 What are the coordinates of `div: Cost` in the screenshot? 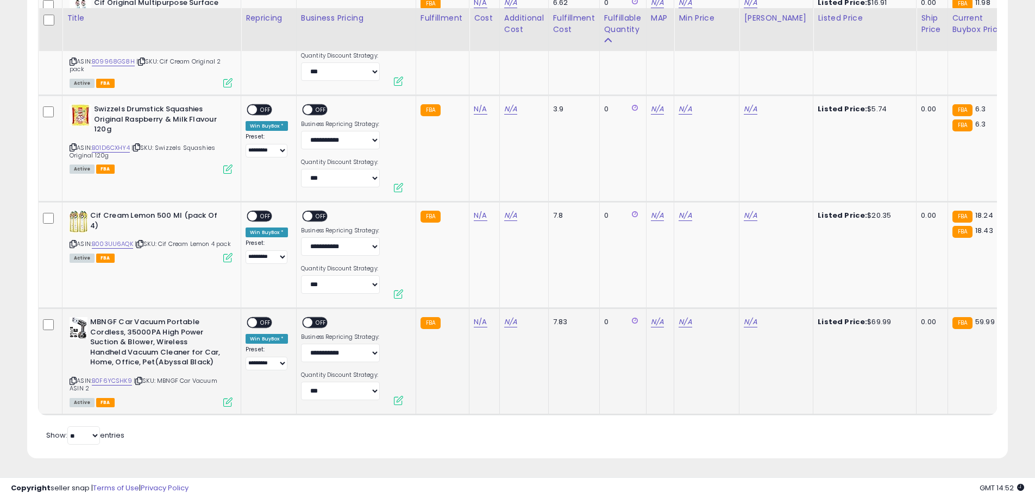 It's located at (484, 18).